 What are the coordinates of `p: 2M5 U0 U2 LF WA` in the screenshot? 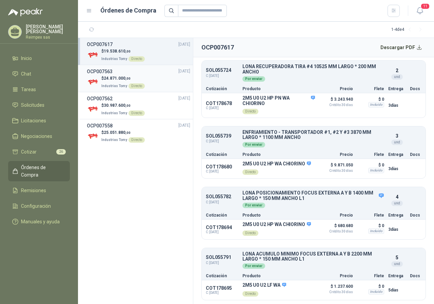 It's located at (264, 286).